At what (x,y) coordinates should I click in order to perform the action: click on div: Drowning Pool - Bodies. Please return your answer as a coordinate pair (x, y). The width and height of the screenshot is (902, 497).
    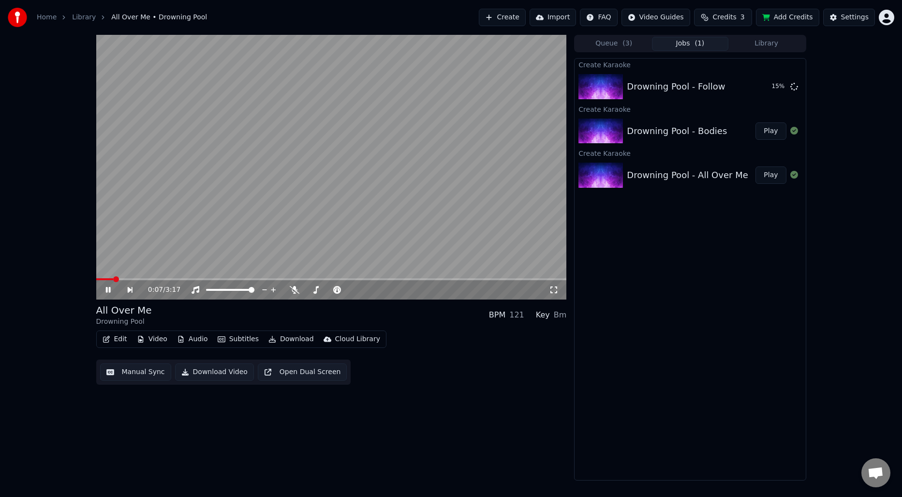
    Looking at the image, I should click on (676, 131).